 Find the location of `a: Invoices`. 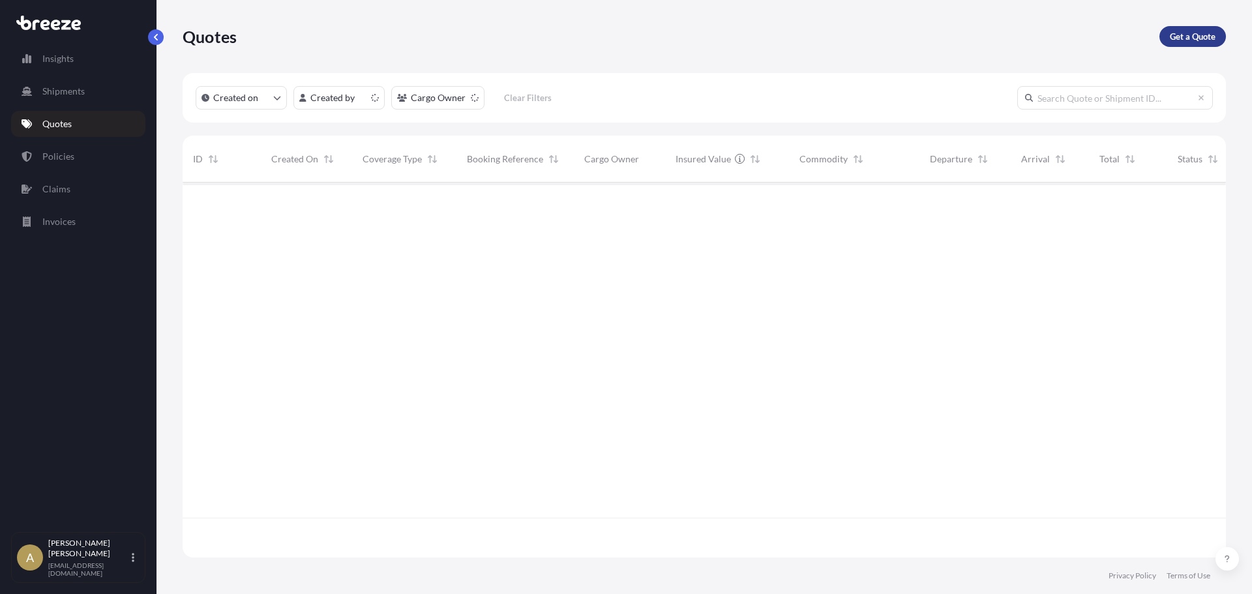

a: Invoices is located at coordinates (78, 222).